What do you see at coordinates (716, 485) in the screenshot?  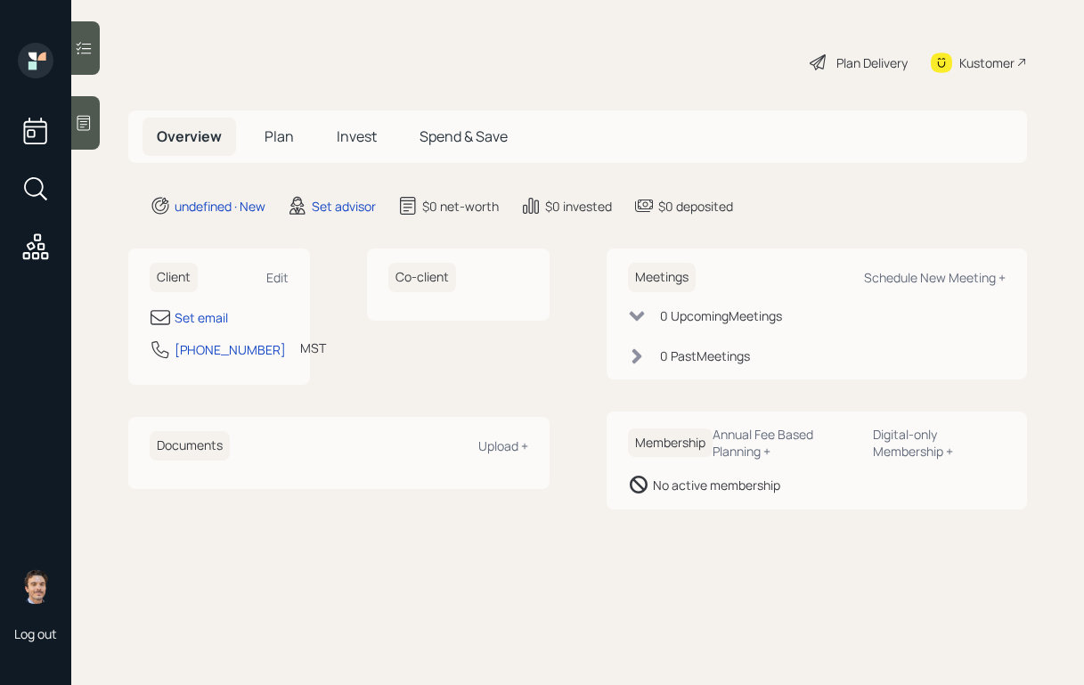 I see `div: No active membership` at bounding box center [716, 485].